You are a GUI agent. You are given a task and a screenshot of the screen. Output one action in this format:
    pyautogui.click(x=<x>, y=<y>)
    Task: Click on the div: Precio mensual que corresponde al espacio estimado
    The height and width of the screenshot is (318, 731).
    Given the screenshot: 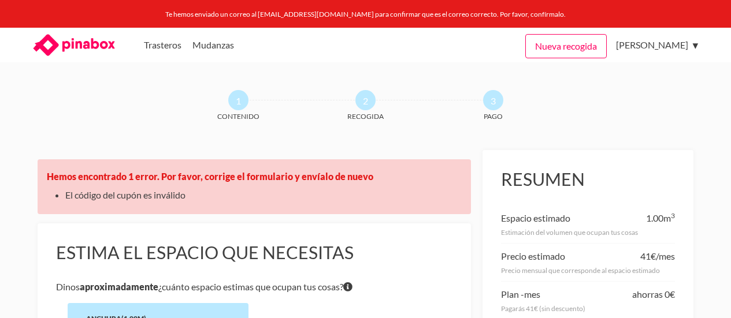 What is the action you would take?
    pyautogui.click(x=588, y=270)
    